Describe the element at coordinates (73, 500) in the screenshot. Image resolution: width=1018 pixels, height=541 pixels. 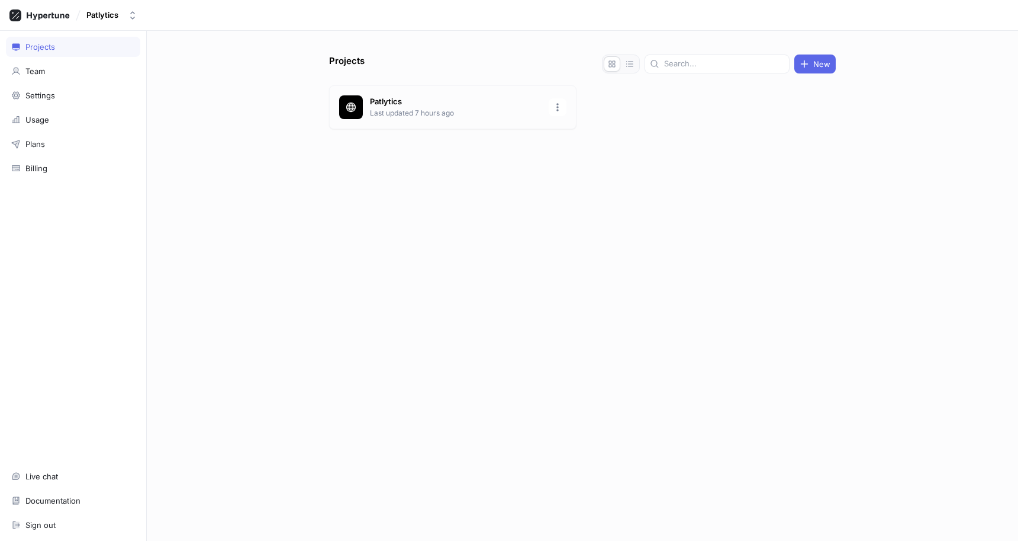
I see `a: Documentation` at that location.